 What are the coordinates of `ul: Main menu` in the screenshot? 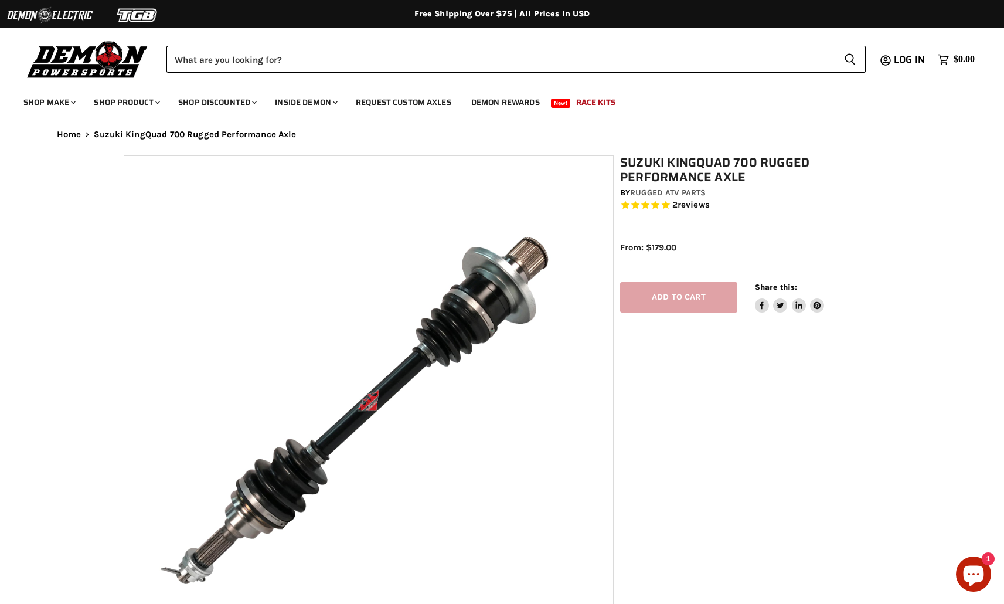 It's located at (493, 100).